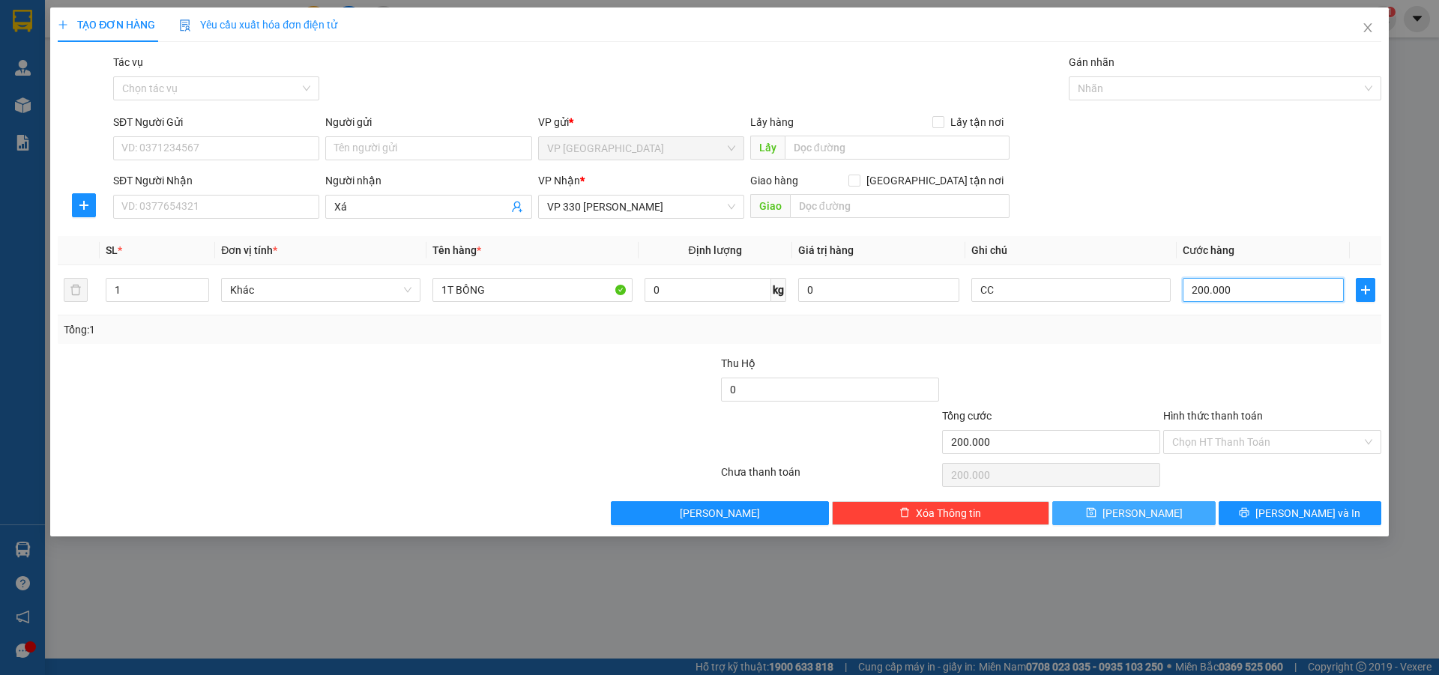 The image size is (1439, 675). I want to click on div: Chưa thanh toán, so click(829, 477).